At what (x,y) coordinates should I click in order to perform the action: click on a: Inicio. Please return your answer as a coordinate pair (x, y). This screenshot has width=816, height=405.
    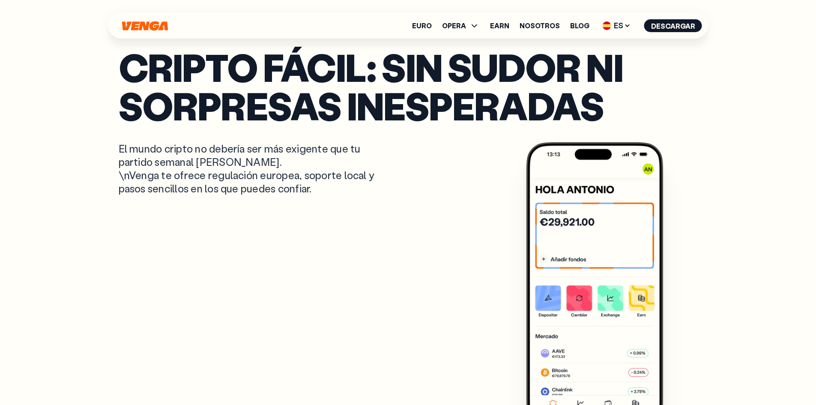
    Looking at the image, I should click on (145, 26).